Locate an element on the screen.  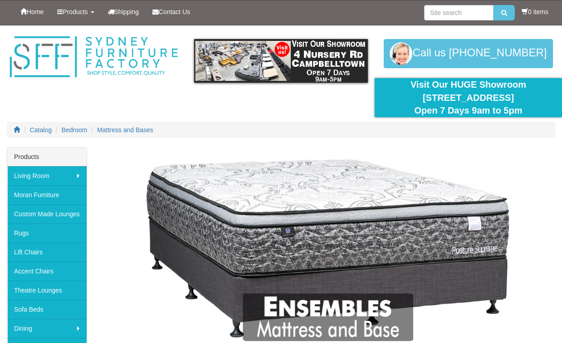
img: showroom.gif is located at coordinates (281, 61).